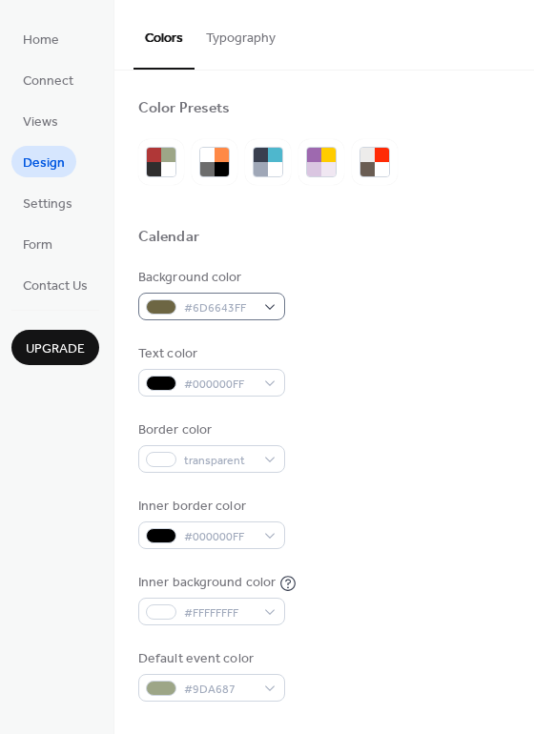 This screenshot has height=734, width=534. Describe the element at coordinates (41, 38) in the screenshot. I see `a: Home` at that location.